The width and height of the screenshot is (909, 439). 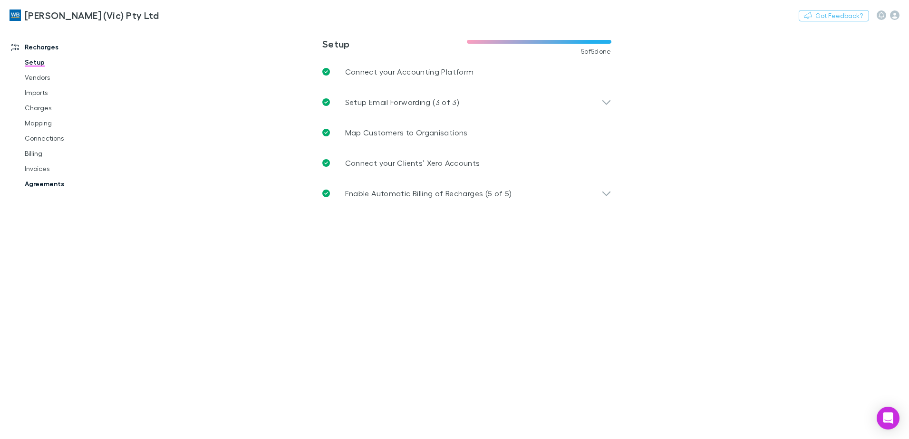 What do you see at coordinates (65, 47) in the screenshot?
I see `a: Recharges` at bounding box center [65, 47].